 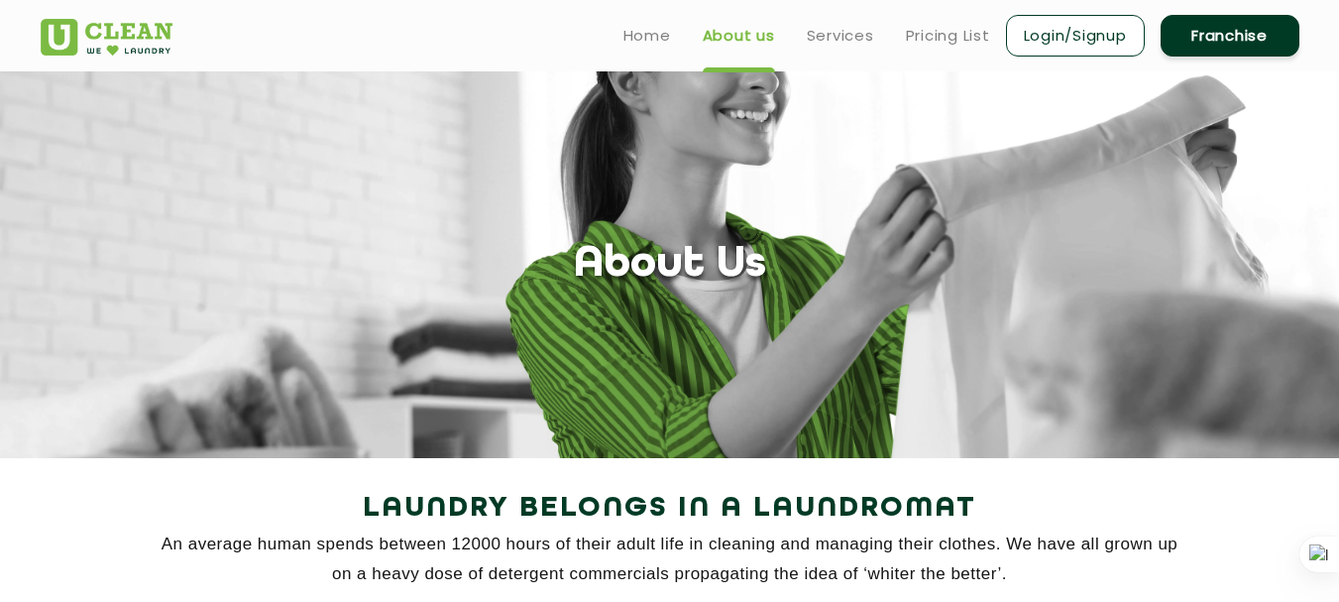 I want to click on a: Home, so click(x=647, y=36).